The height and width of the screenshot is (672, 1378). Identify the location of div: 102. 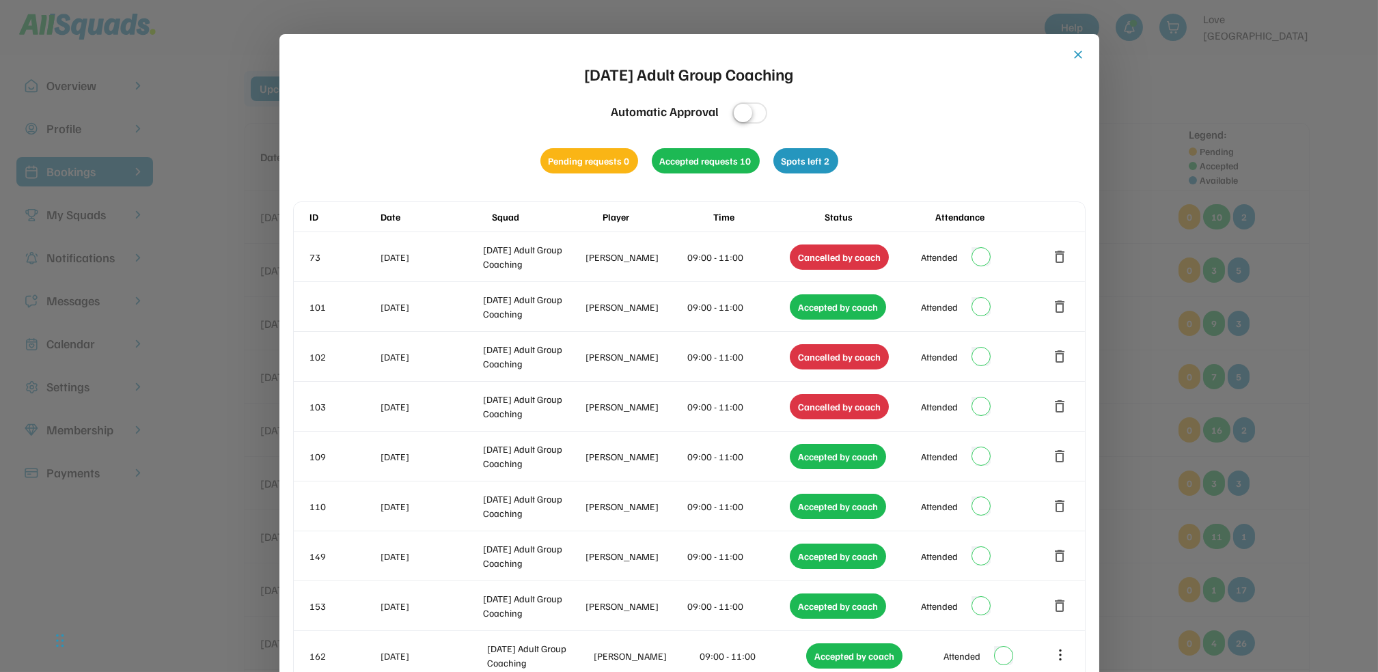
(344, 357).